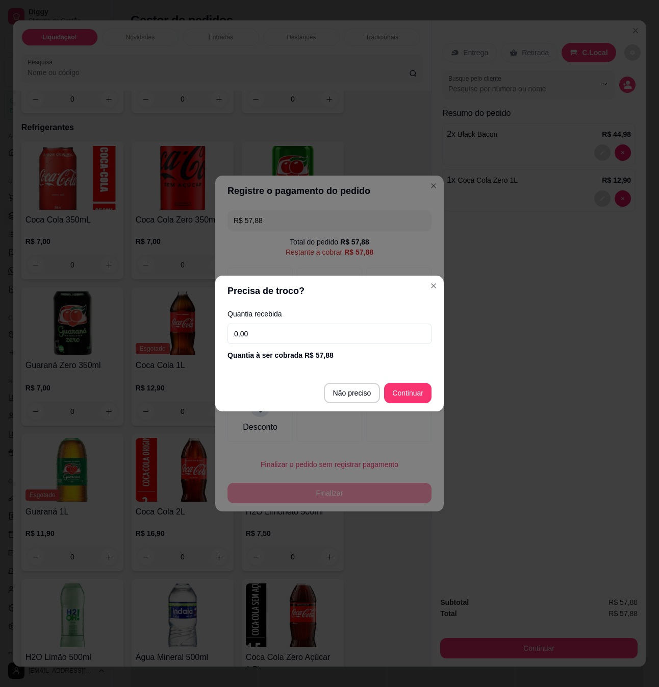 The image size is (659, 687). Describe the element at coordinates (330, 314) in the screenshot. I see `label: Quantia recebida` at that location.